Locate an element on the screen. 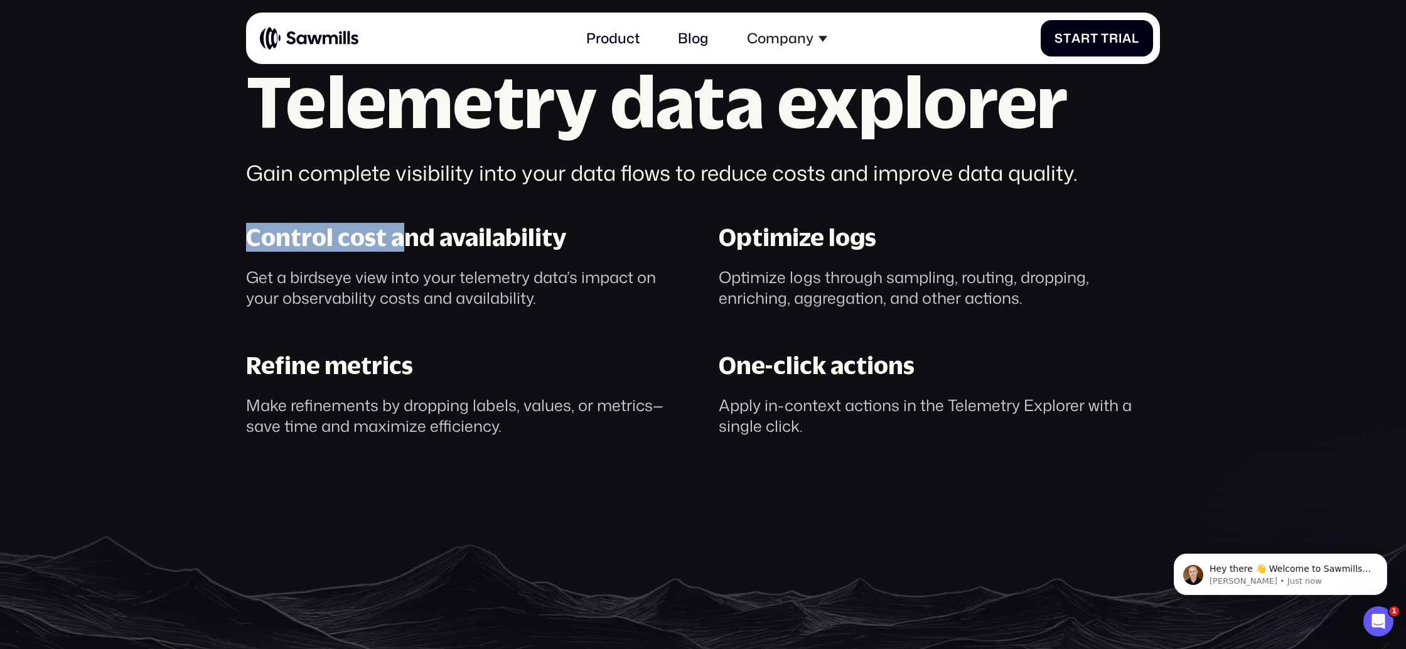 This screenshot has width=1406, height=649. div: message notification from Winston, Just now. Hey there 👋 Welcome to Sawmills. The smart telemetry... is located at coordinates (126, 47).